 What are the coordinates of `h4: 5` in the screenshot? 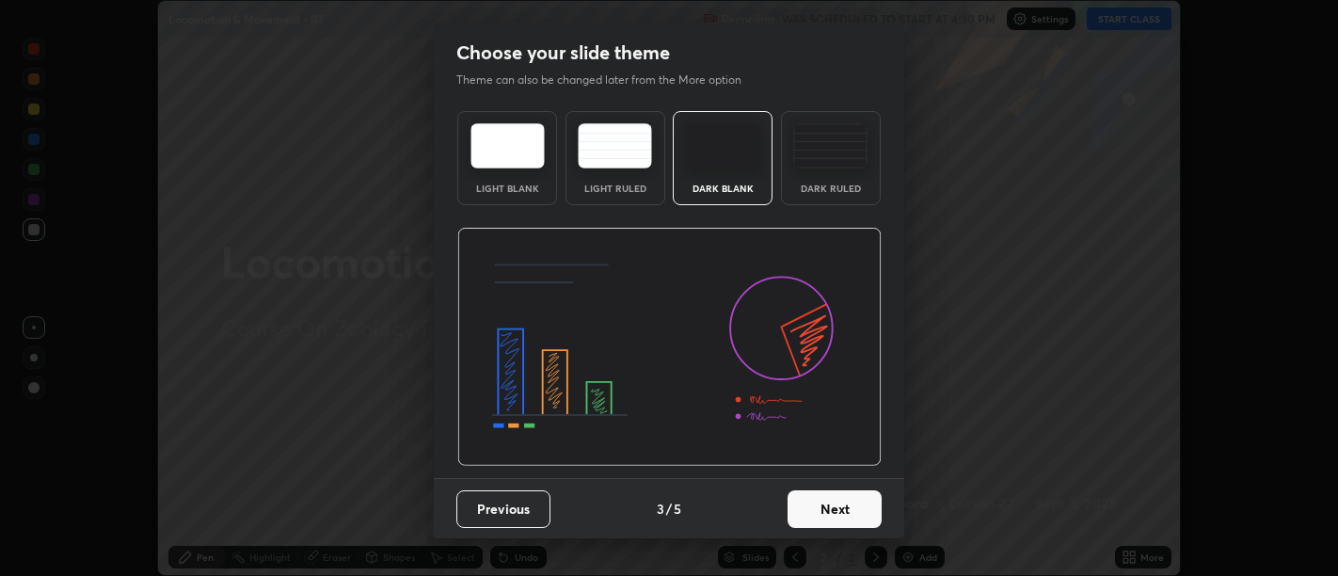 It's located at (677, 508).